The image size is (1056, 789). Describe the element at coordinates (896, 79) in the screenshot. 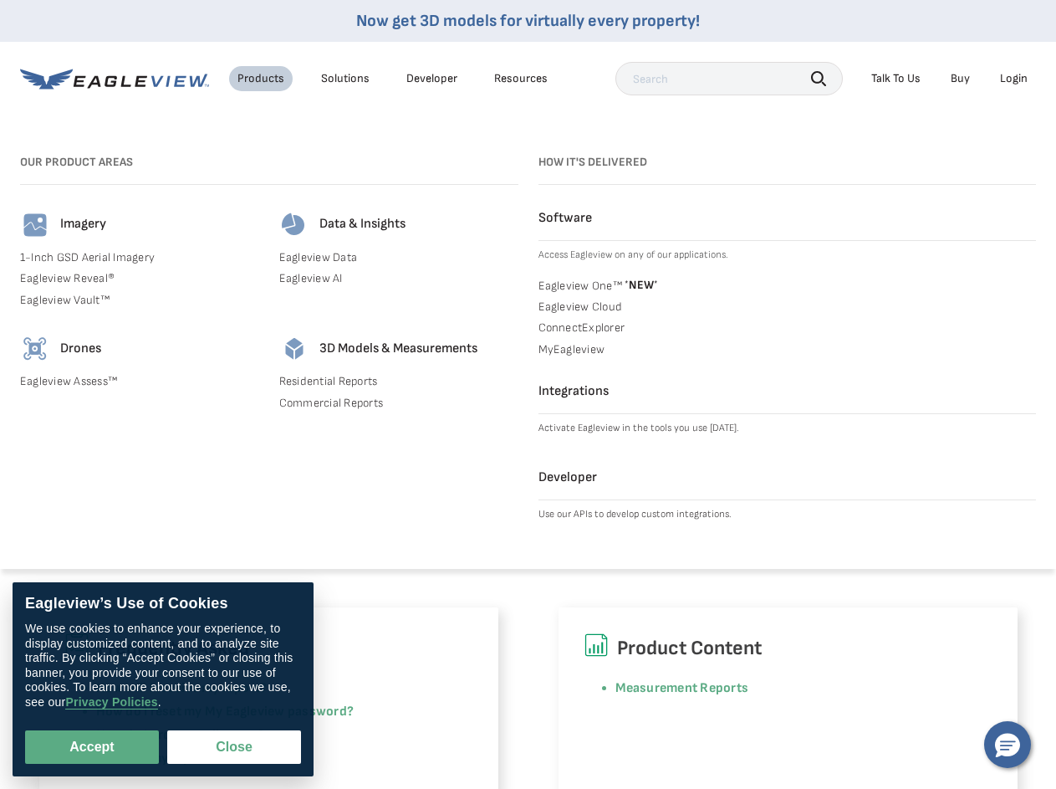

I see `div: Talk To Us` at that location.